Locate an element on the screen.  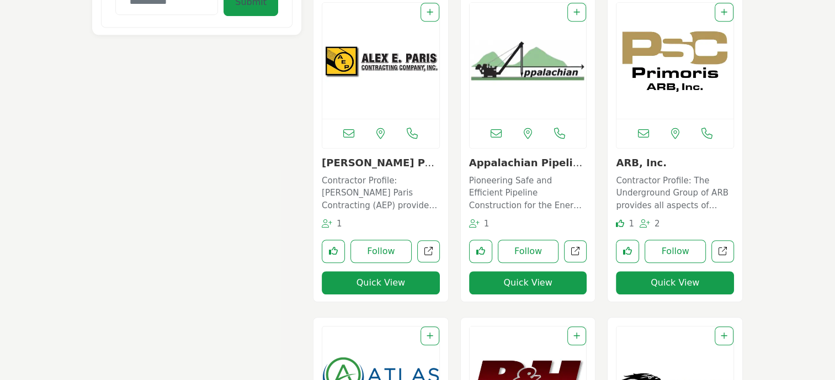
a: Open alex-e-paris-contracting-co-inc in new tab is located at coordinates (428, 251).